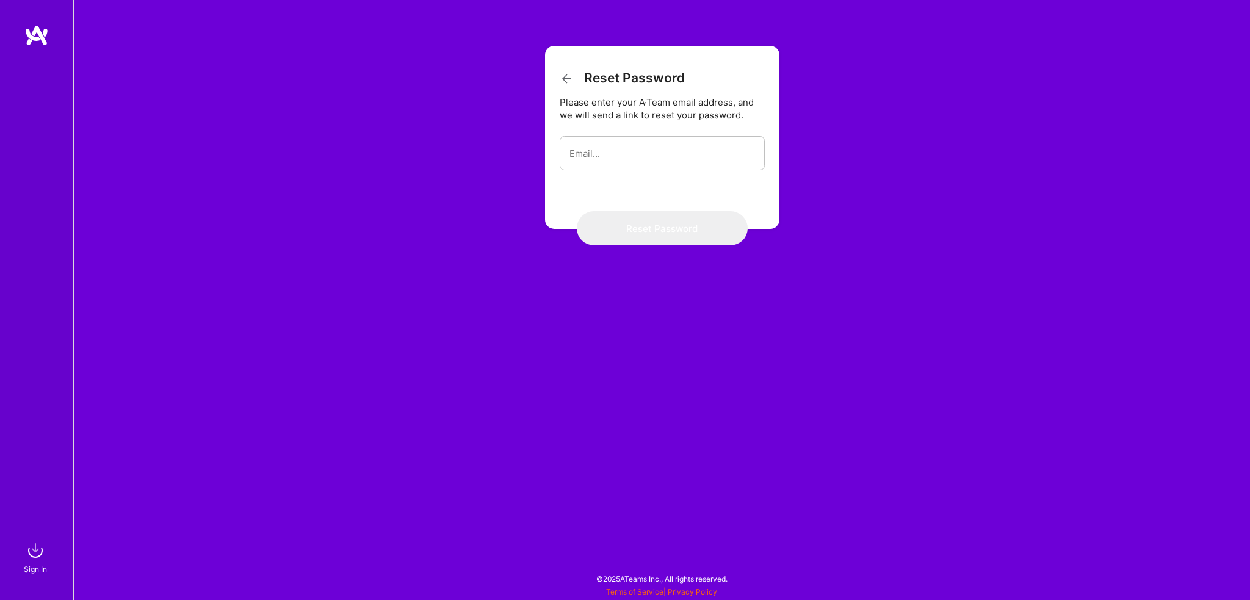 The image size is (1250, 600). What do you see at coordinates (662, 153) in the screenshot?
I see `input: Email...` at bounding box center [662, 153].